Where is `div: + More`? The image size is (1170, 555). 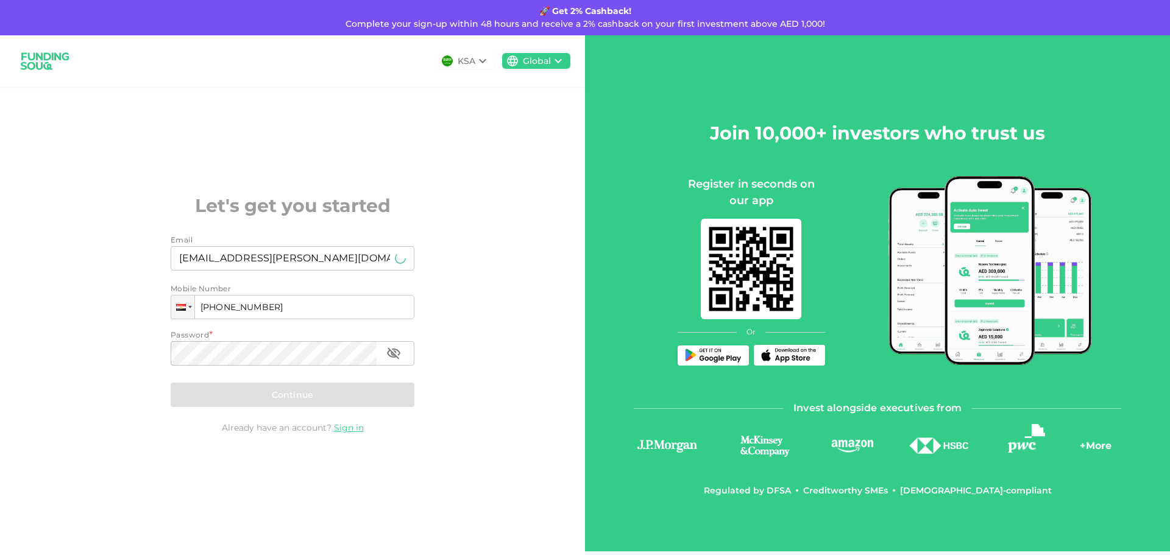
div: + More is located at coordinates (1096, 449).